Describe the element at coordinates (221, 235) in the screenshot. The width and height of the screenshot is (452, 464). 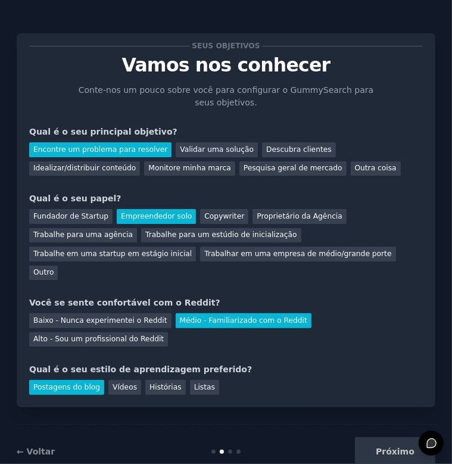
I see `div: Trabalhe para um estúdio de inicialização` at that location.